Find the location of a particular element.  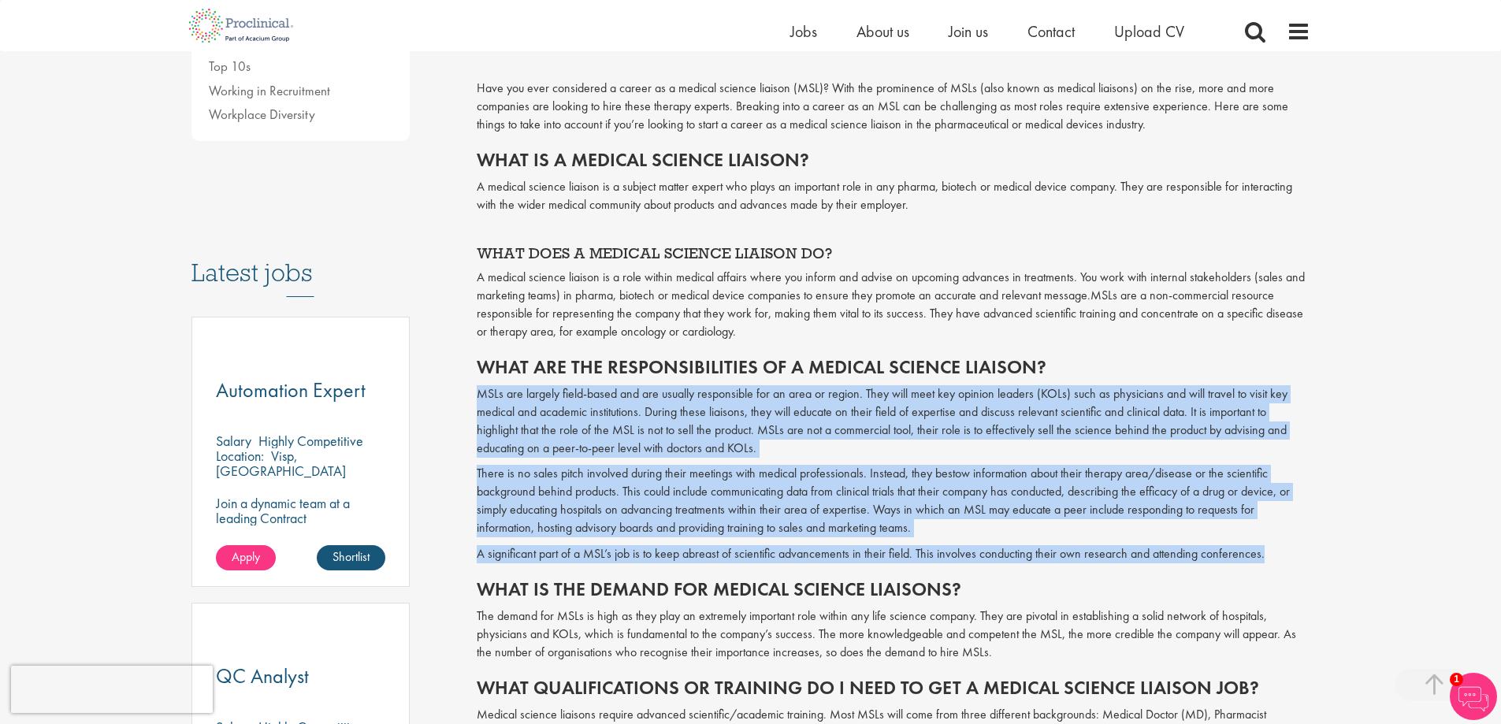

p: A medical science liaison is a subject matter expert who plays an important role in any pharma, b... is located at coordinates (893, 196).